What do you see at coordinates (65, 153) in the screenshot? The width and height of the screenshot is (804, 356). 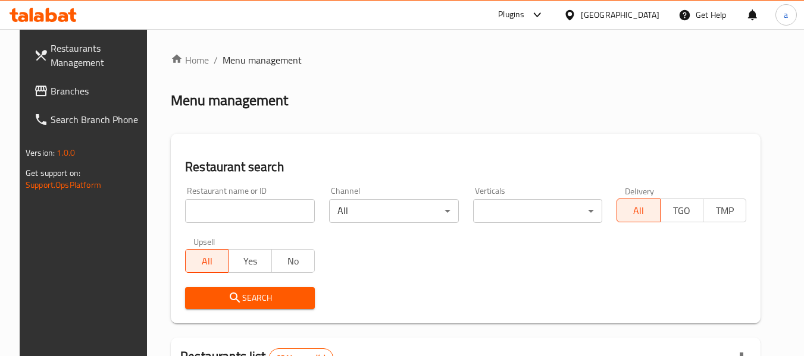 I see `span: 1.0.0` at bounding box center [65, 153].